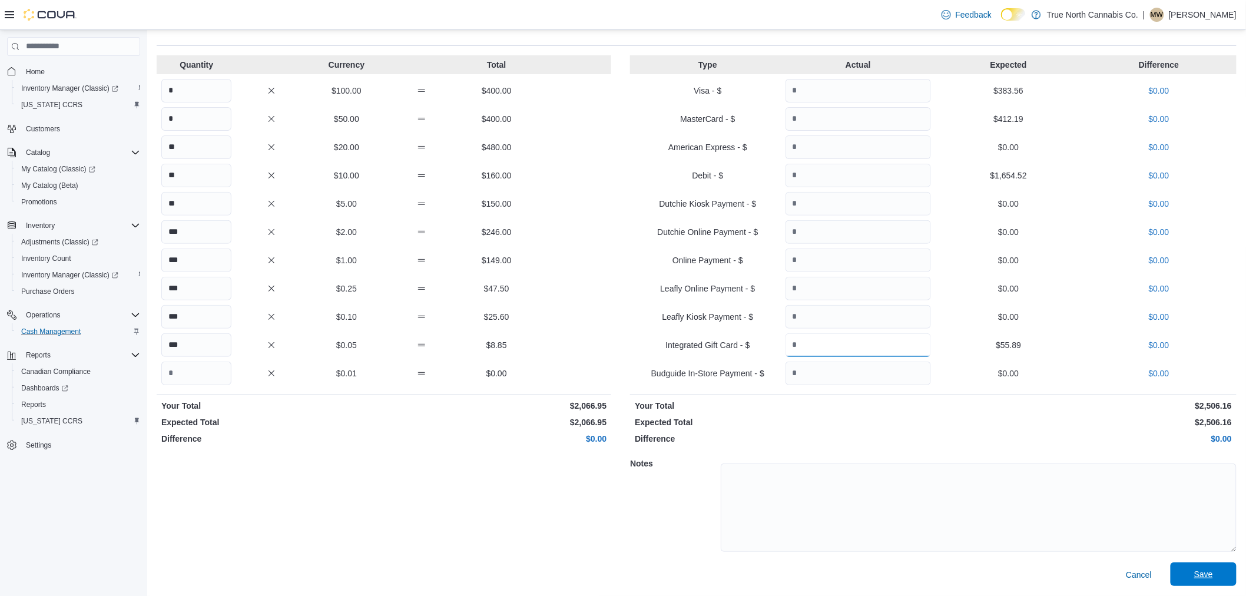 This screenshot has height=596, width=1246. I want to click on p: Budguide In-Store Payment - $, so click(707, 373).